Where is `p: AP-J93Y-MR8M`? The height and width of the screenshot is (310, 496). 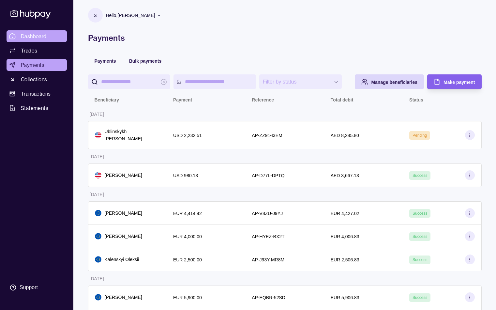 p: AP-J93Y-MR8M is located at coordinates (268, 259).